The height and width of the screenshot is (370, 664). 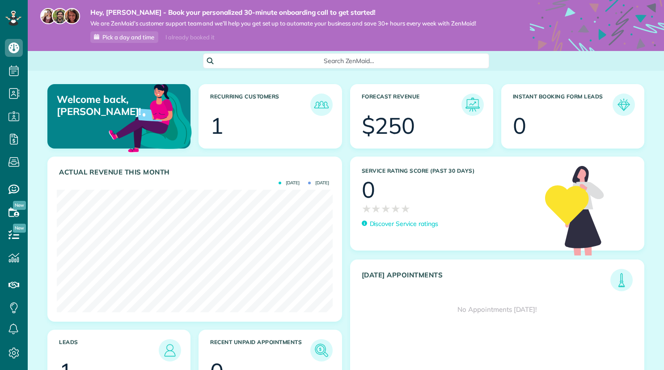 I want to click on h3: Recent unpaid appointments, so click(x=260, y=350).